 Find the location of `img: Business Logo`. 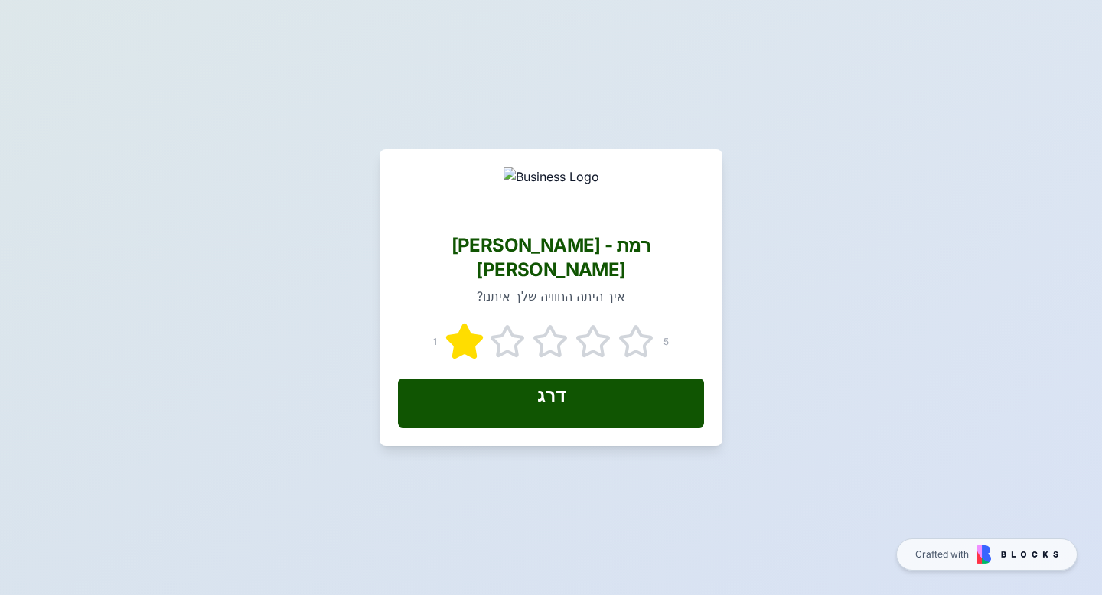

img: Business Logo is located at coordinates (551, 192).